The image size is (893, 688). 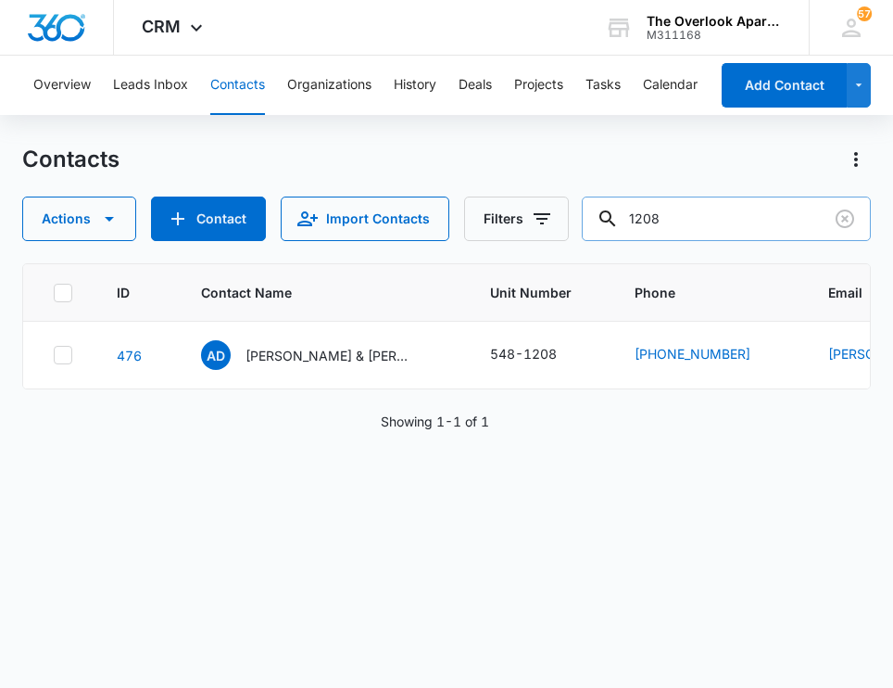 I want to click on button: Filters, so click(x=516, y=219).